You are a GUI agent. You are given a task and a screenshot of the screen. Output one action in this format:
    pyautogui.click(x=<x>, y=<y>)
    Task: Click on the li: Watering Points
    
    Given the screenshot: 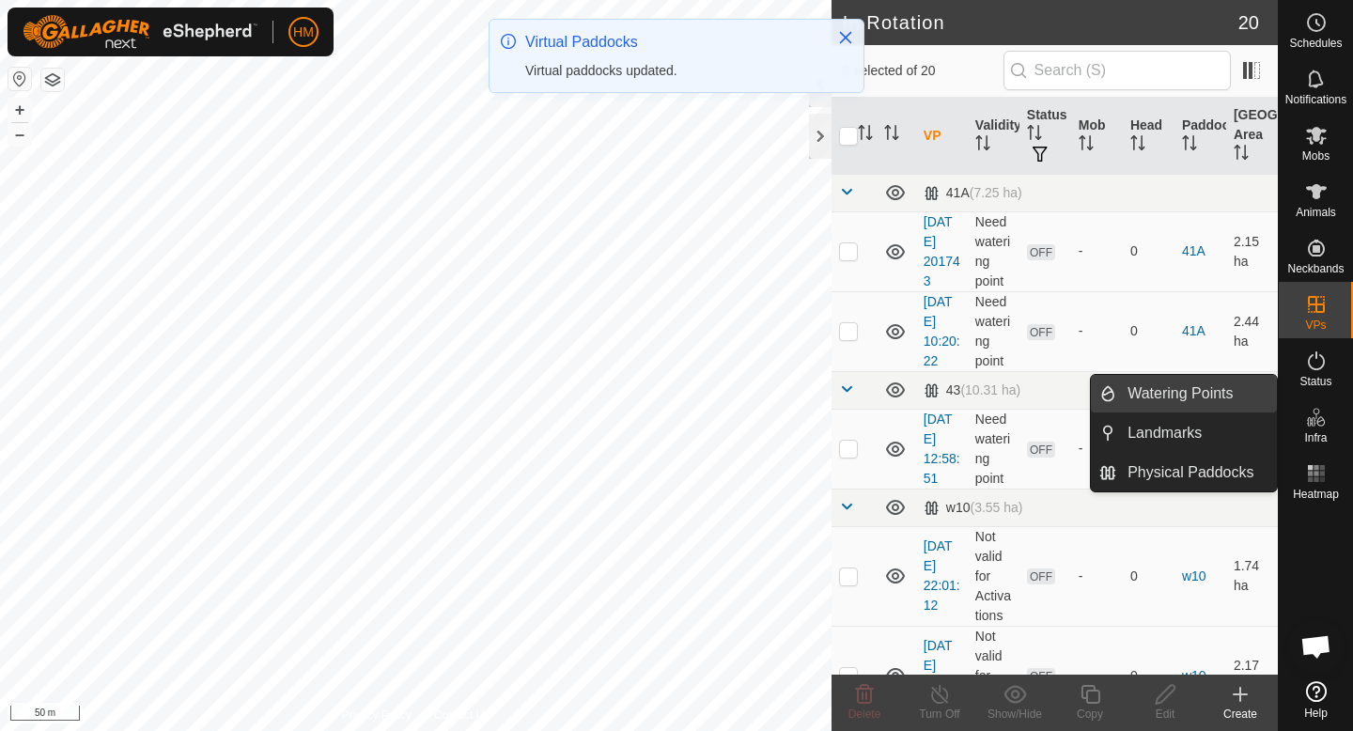 What is the action you would take?
    pyautogui.click(x=1184, y=394)
    